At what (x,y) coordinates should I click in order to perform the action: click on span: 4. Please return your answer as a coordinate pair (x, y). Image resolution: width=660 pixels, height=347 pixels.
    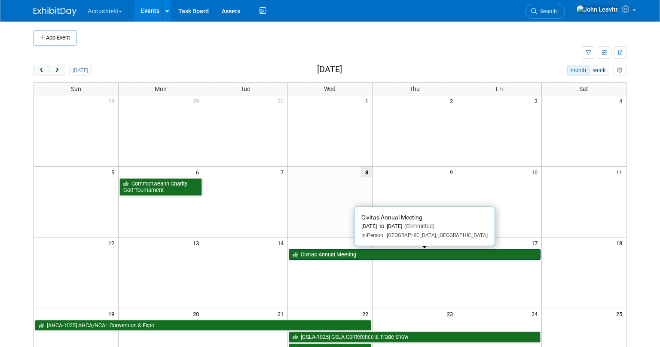
    Looking at the image, I should click on (622, 101).